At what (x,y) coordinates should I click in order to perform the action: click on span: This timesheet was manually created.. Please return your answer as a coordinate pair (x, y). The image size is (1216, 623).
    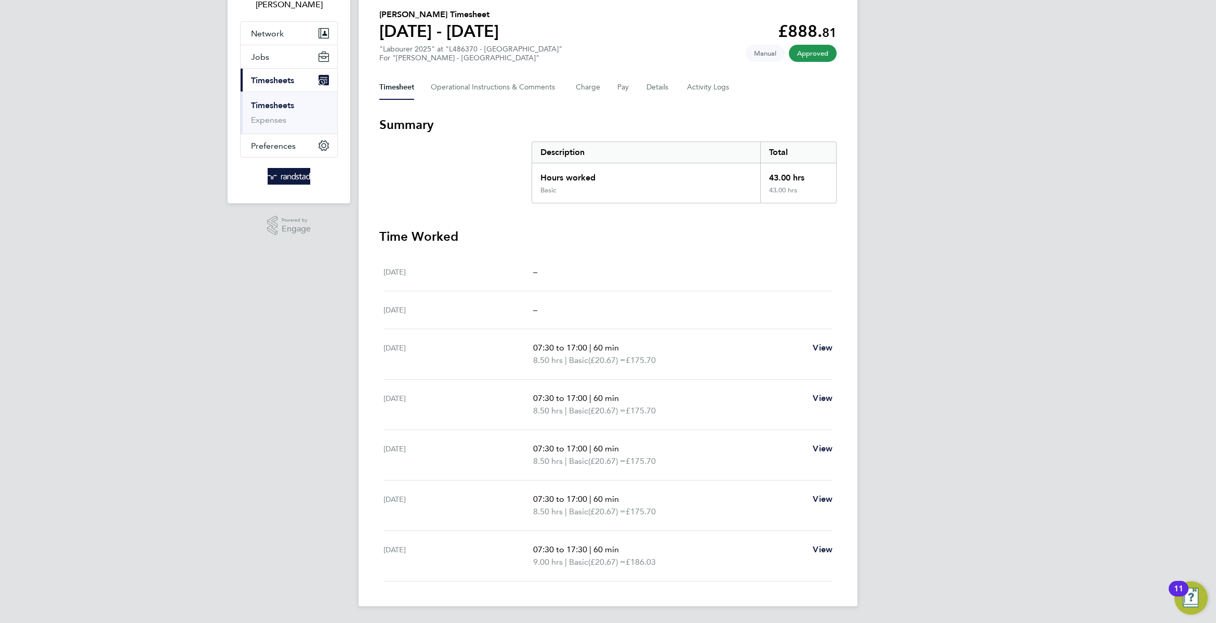
    Looking at the image, I should click on (765, 53).